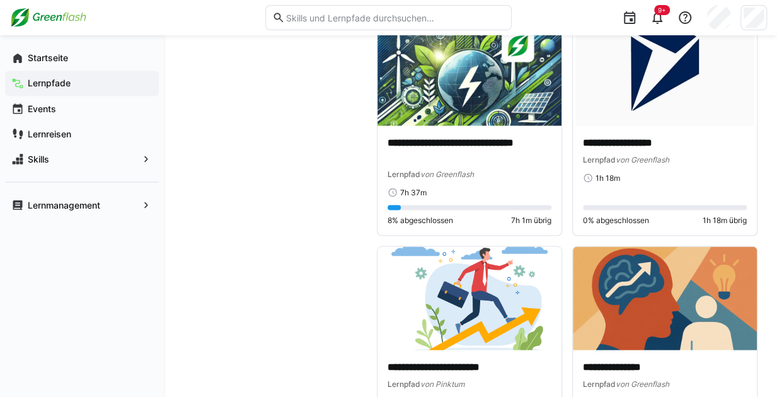  What do you see at coordinates (394, 18) in the screenshot?
I see `input: Skills und Lernpfade durchsuchen…` at bounding box center [394, 18].